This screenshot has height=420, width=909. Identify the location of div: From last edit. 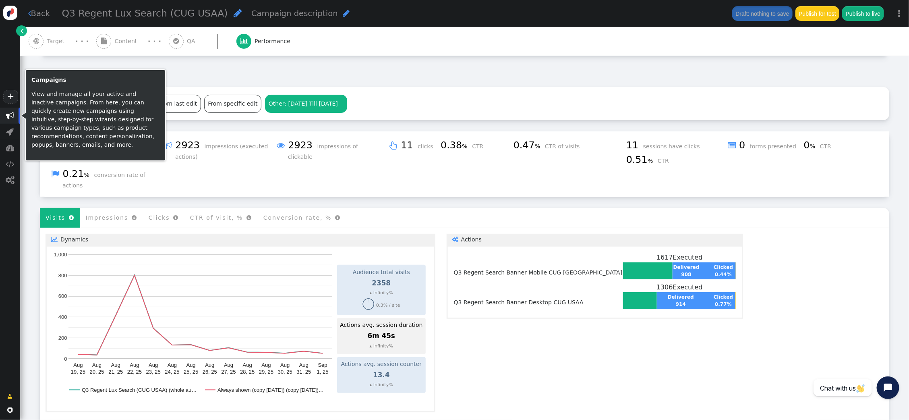
(178, 104).